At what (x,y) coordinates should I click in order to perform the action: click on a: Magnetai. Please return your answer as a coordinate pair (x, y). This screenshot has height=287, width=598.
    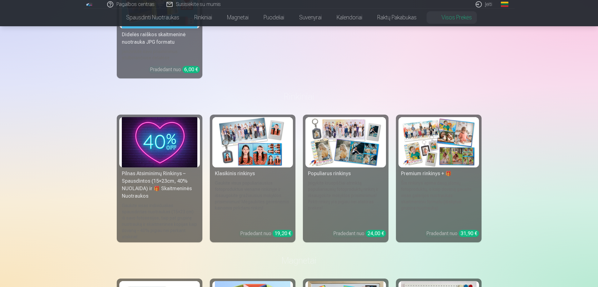
    Looking at the image, I should click on (238, 17).